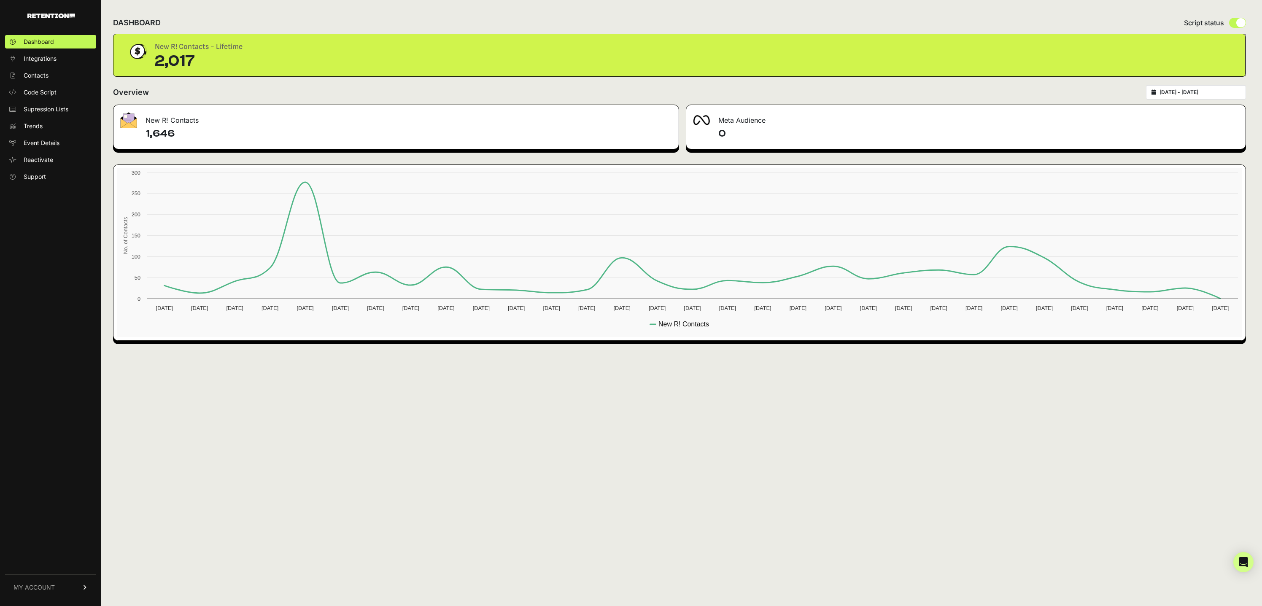 The height and width of the screenshot is (606, 1262). What do you see at coordinates (136, 256) in the screenshot?
I see `text: 100` at bounding box center [136, 256].